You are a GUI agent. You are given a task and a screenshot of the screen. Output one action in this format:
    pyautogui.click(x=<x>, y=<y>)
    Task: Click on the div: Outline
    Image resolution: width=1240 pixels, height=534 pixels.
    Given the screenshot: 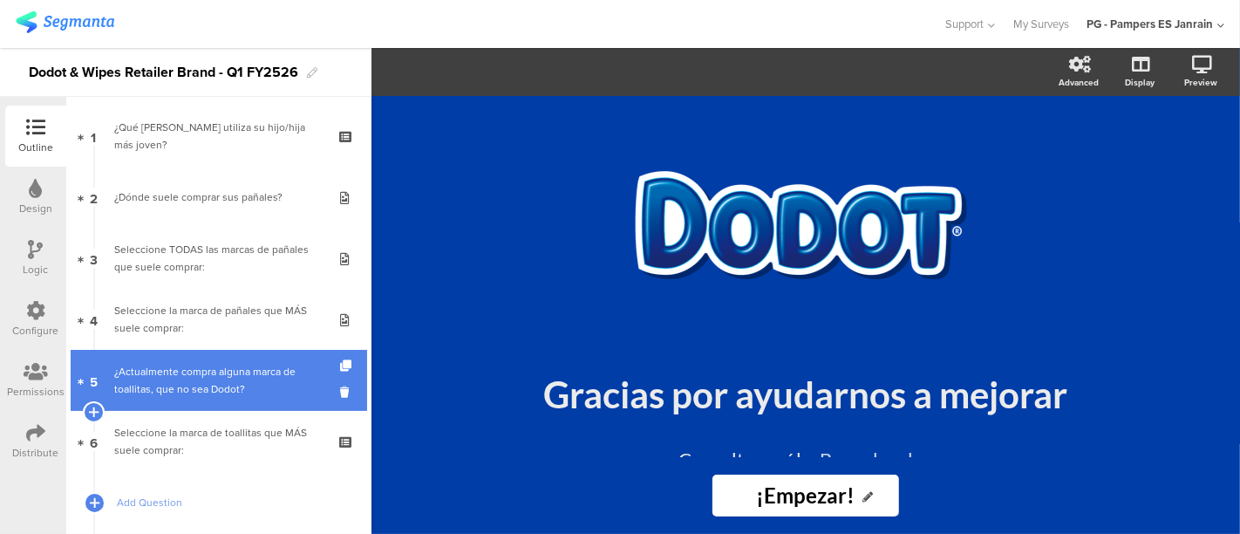 What is the action you would take?
    pyautogui.click(x=36, y=147)
    